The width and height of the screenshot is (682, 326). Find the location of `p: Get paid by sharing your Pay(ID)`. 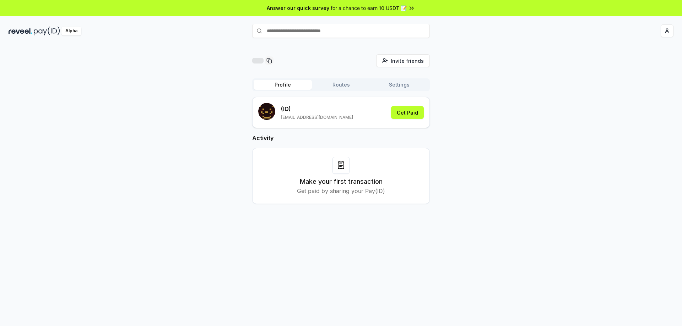

p: Get paid by sharing your Pay(ID) is located at coordinates (341, 191).